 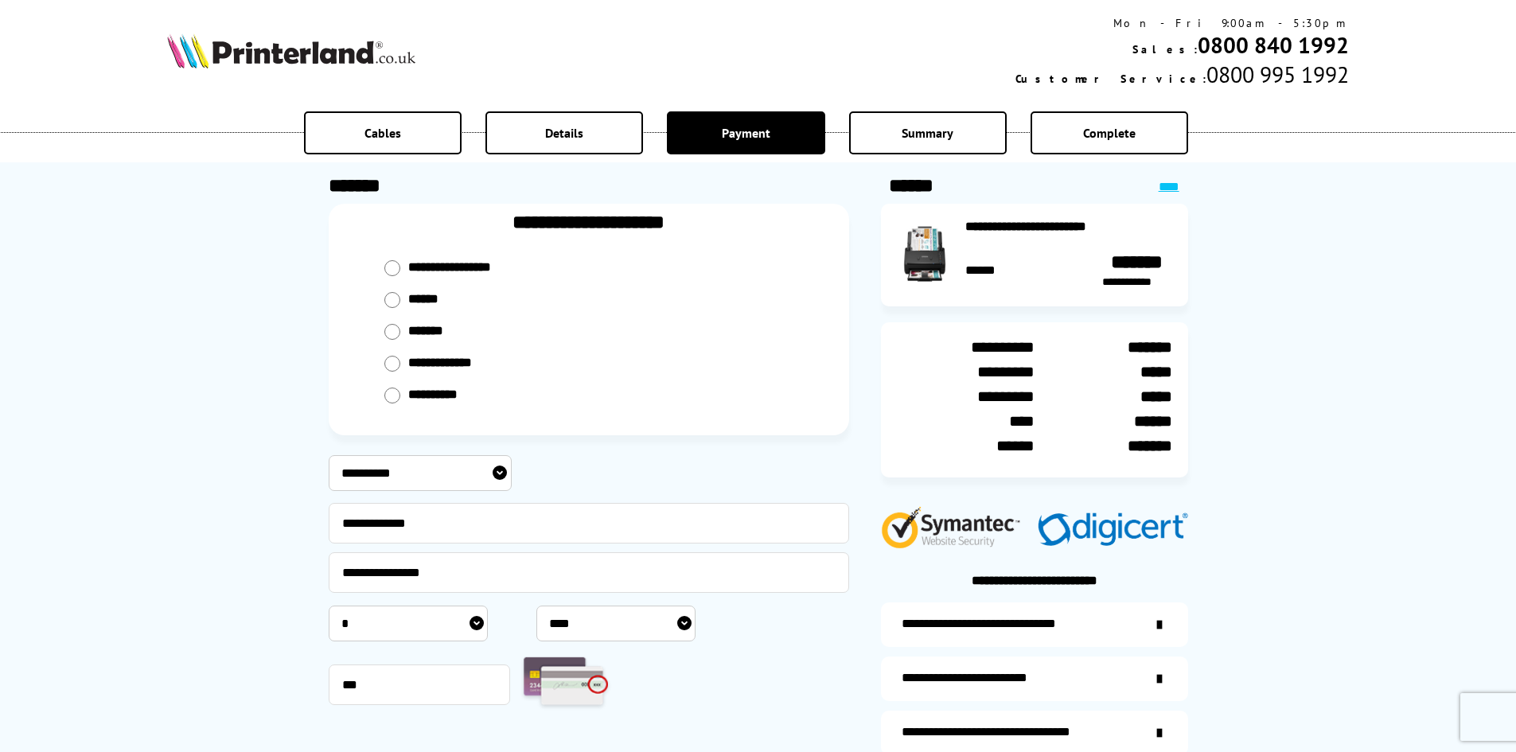 I want to click on span: 0800 995 1992, so click(x=1277, y=74).